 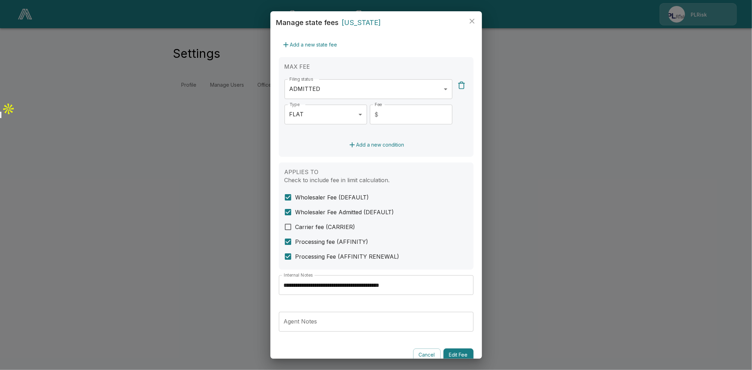 I want to click on button: close, so click(x=472, y=21).